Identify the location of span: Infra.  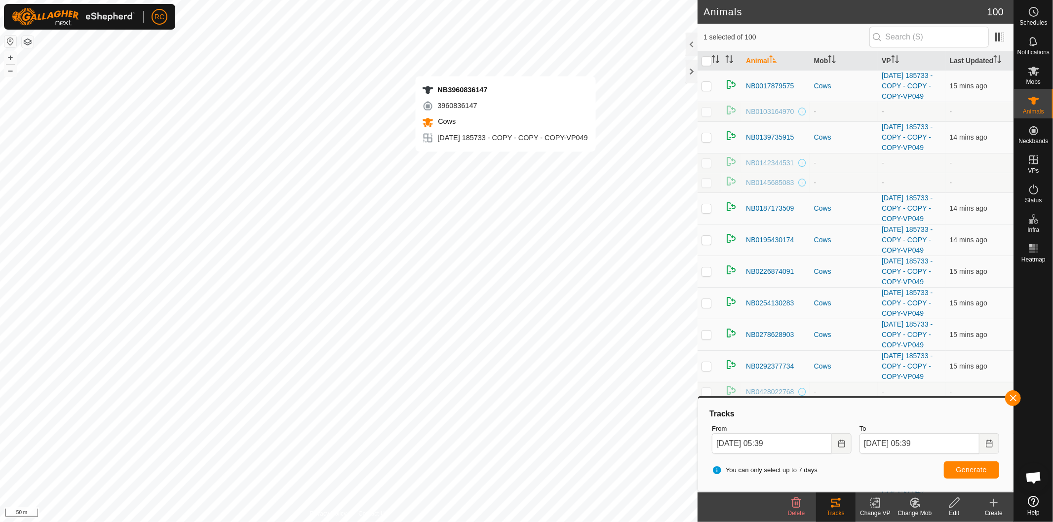
(1033, 230).